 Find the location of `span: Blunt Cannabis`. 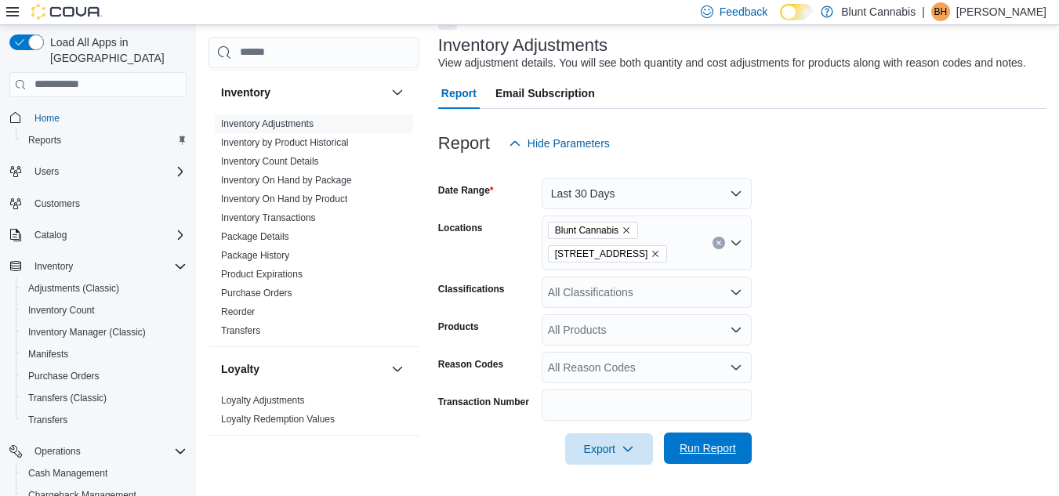

span: Blunt Cannabis is located at coordinates (586, 230).